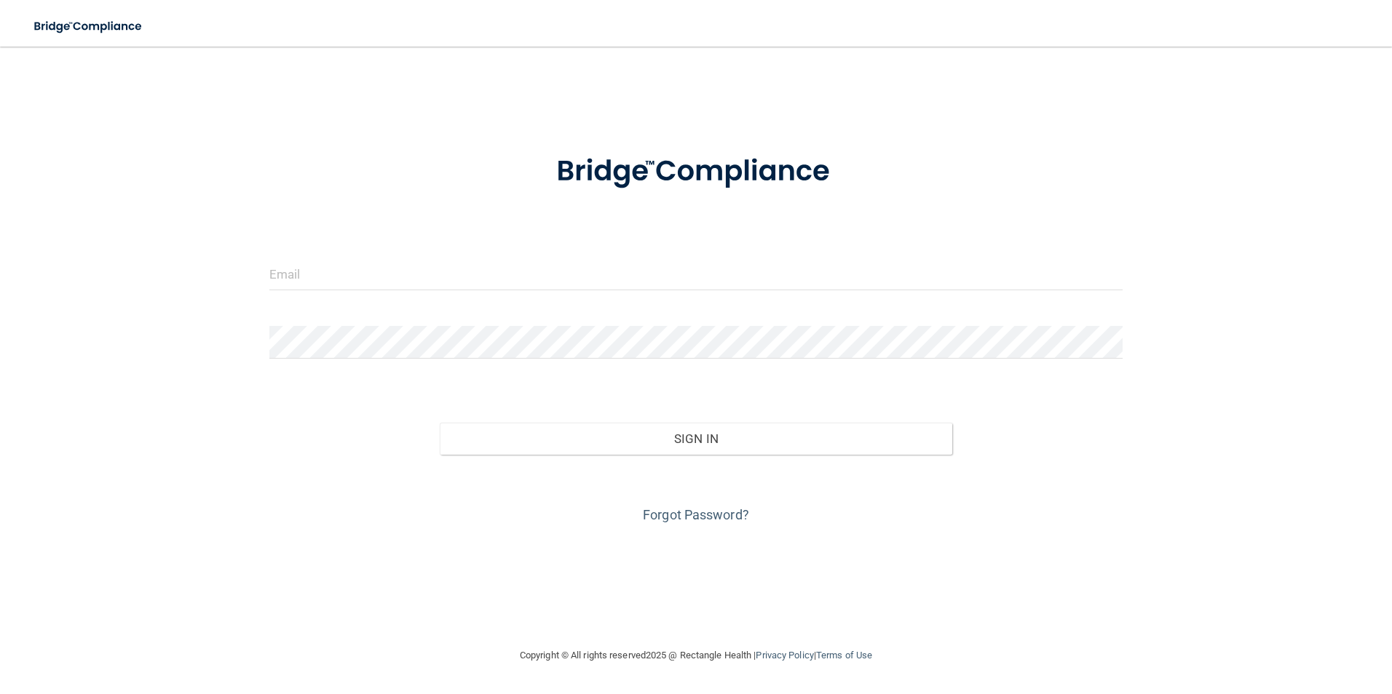 The height and width of the screenshot is (694, 1392). What do you see at coordinates (696, 515) in the screenshot?
I see `a: Forgot Password?` at bounding box center [696, 515].